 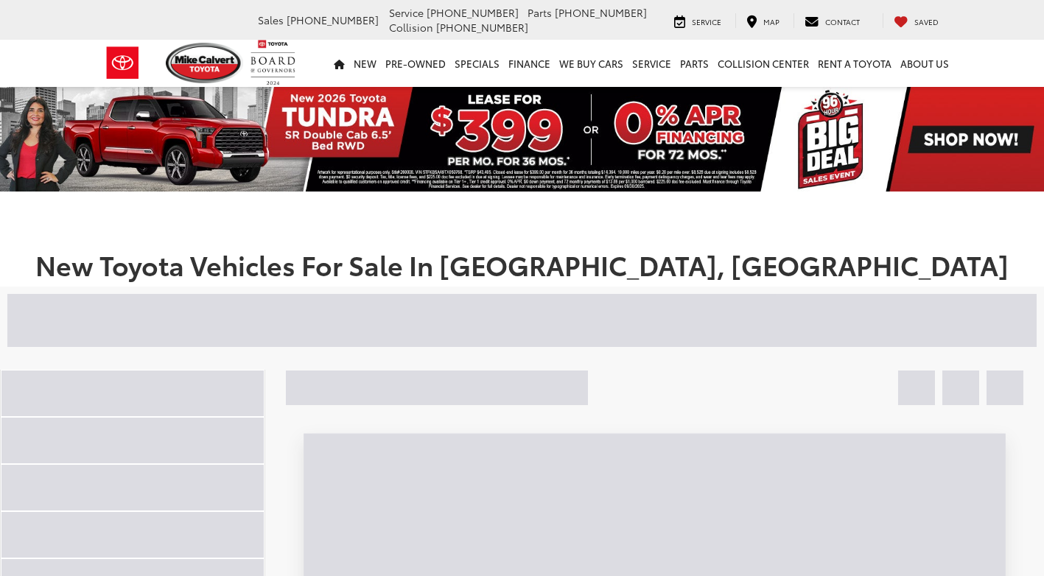 What do you see at coordinates (339, 63) in the screenshot?
I see `a: Home` at bounding box center [339, 63].